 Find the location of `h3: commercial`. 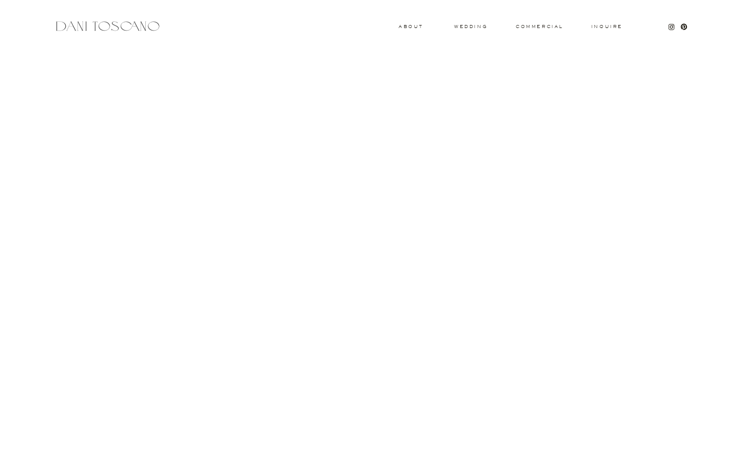

h3: commercial is located at coordinates (539, 26).